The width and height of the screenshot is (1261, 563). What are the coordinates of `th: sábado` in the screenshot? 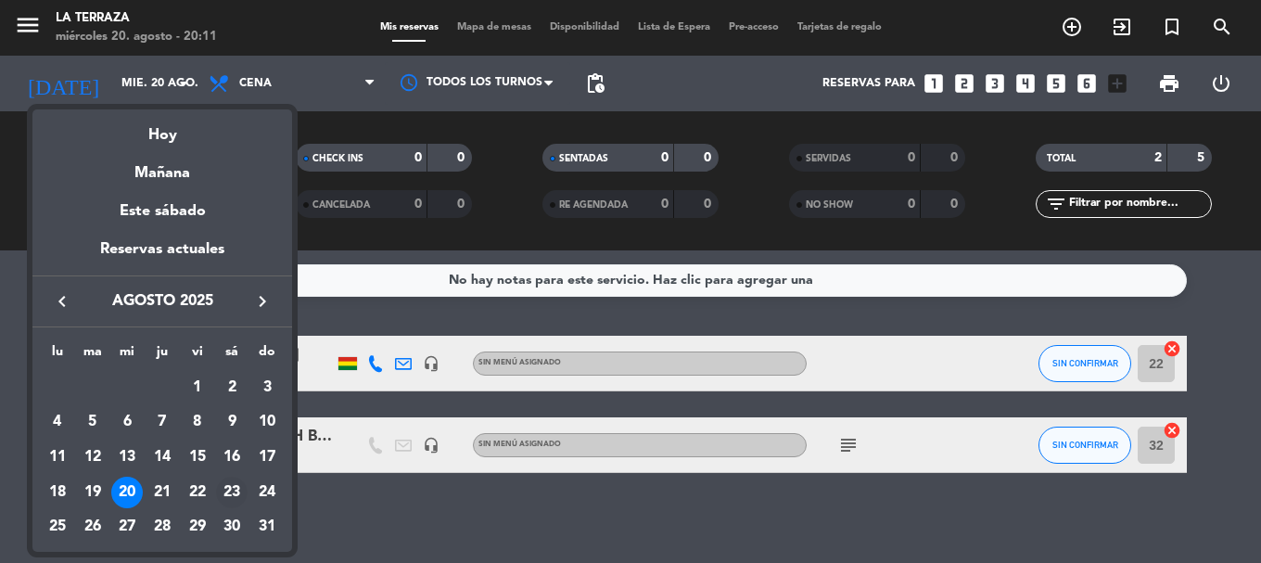 It's located at (233, 355).